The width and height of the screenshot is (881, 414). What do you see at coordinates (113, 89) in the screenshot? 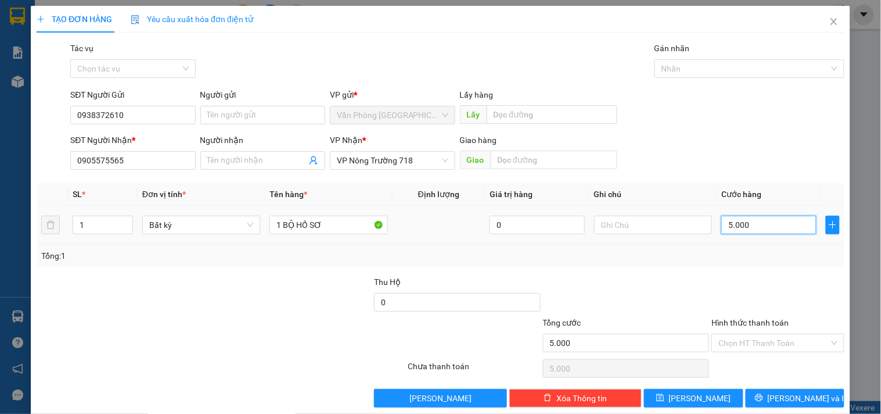
I see `div: Tên hàng: 1 KIỆN GIẤY ( : 1 )` at bounding box center [113, 89].